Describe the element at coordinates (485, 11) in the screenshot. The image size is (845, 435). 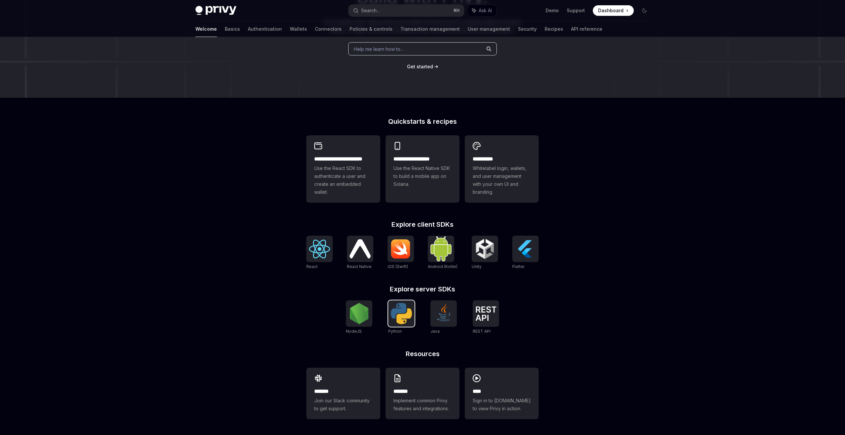
I see `span: Ask AI` at that location.